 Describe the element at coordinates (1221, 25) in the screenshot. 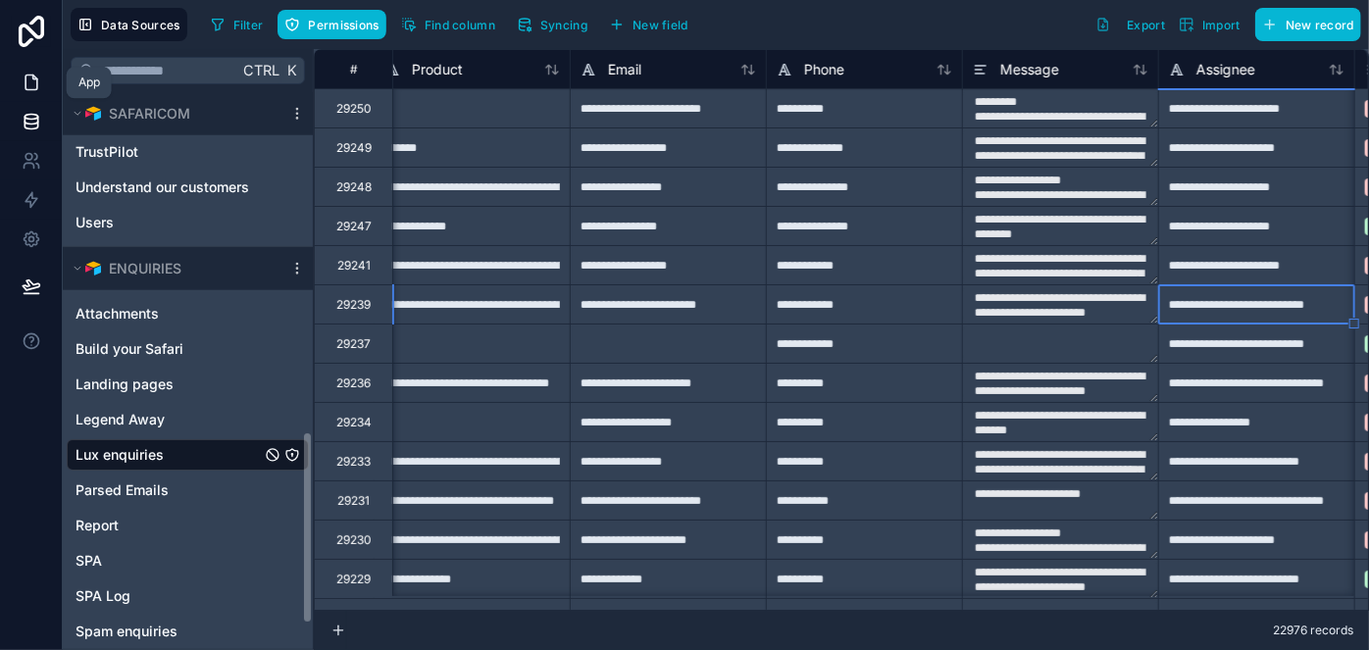

I see `span: Import` at that location.